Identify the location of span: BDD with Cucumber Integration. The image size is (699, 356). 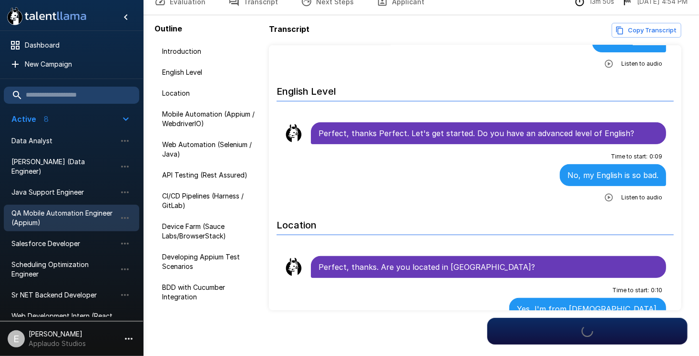
(210, 293).